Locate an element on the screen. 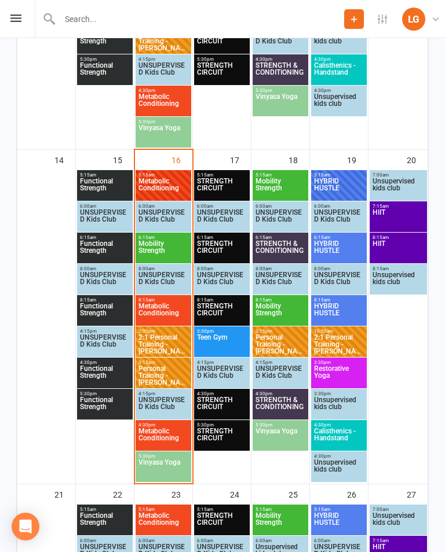 The width and height of the screenshot is (445, 552). span: 7:00am is located at coordinates (398, 510).